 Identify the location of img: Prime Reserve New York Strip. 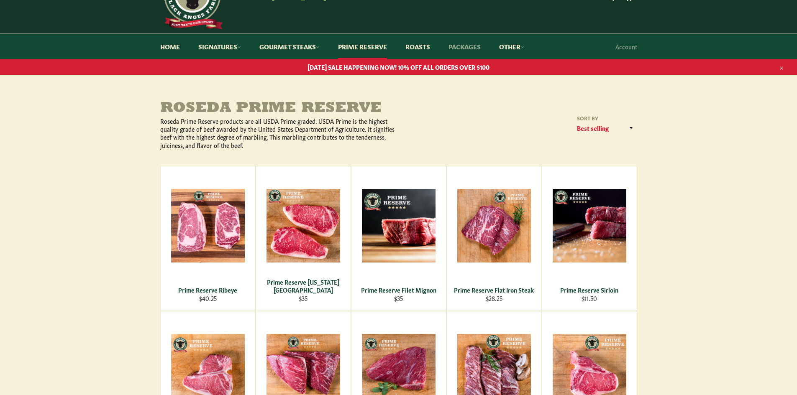
(303, 226).